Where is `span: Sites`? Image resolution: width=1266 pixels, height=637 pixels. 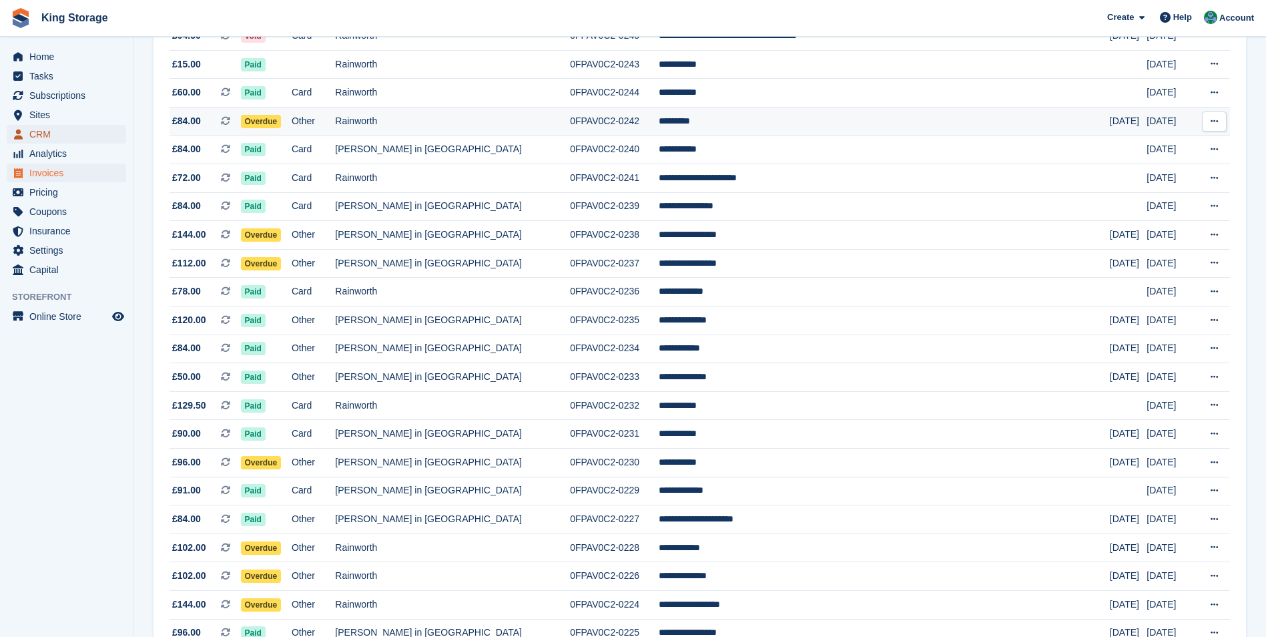 span: Sites is located at coordinates (69, 115).